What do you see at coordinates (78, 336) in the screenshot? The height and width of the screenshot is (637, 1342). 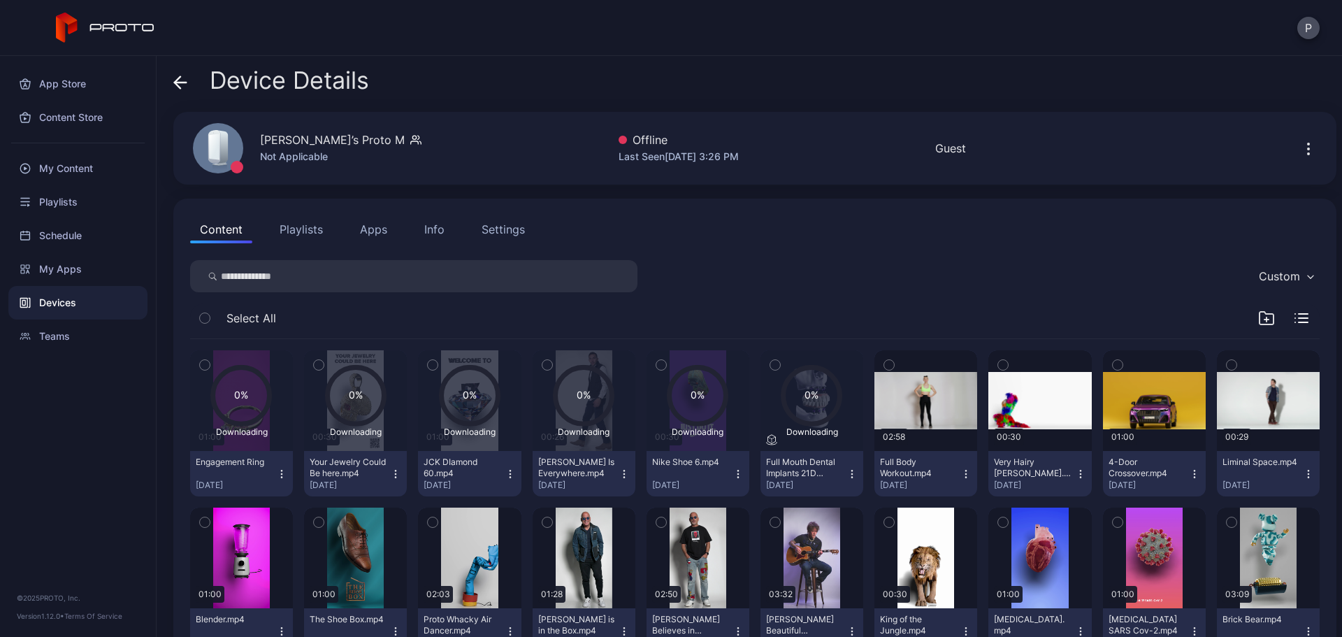 I see `div: Teams` at bounding box center [78, 336].